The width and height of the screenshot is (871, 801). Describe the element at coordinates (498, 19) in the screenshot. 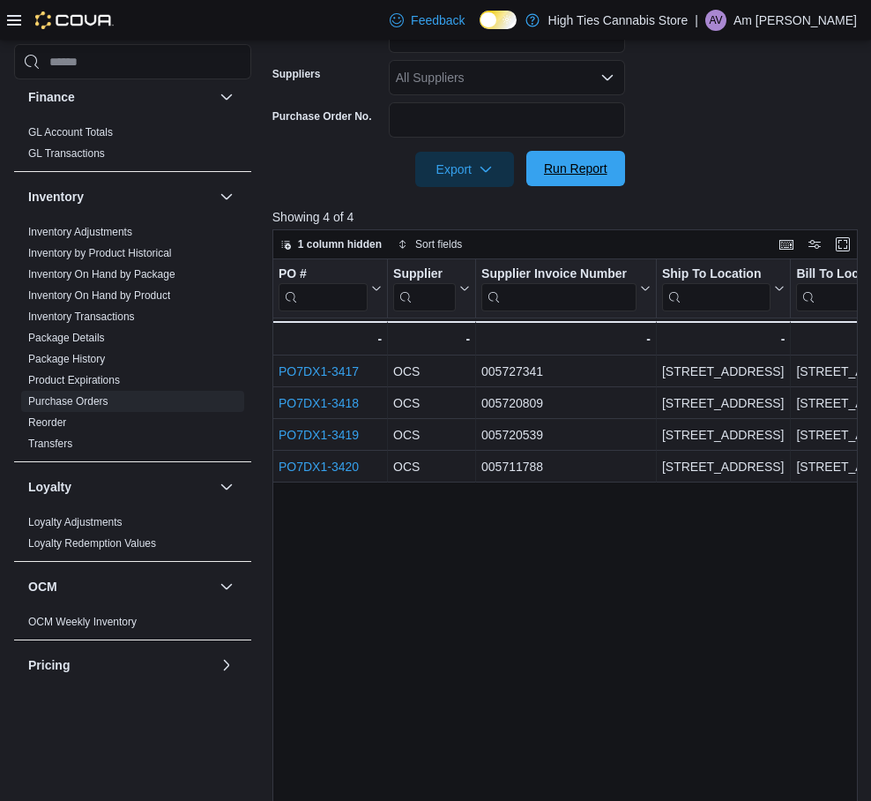

I see `input: Dark Mode` at that location.